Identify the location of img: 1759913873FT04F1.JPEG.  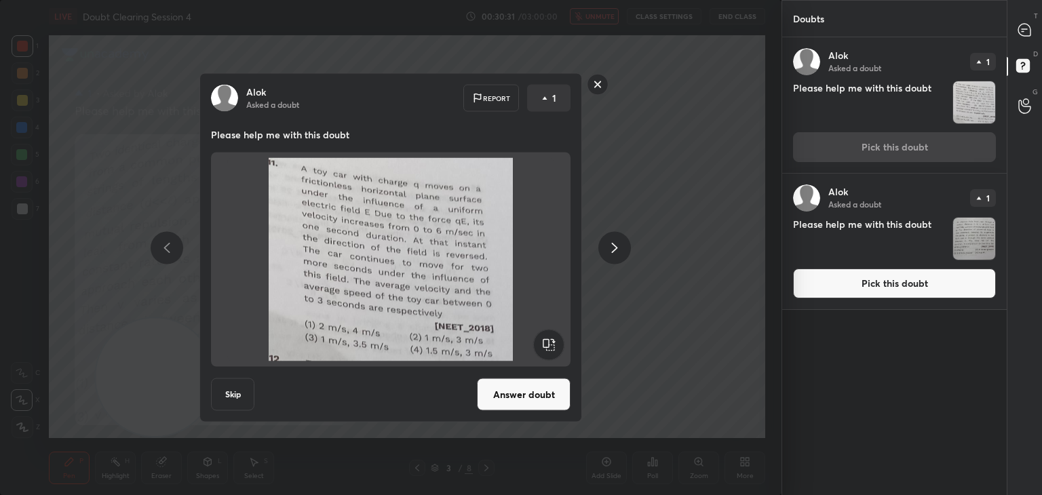
(975, 239).